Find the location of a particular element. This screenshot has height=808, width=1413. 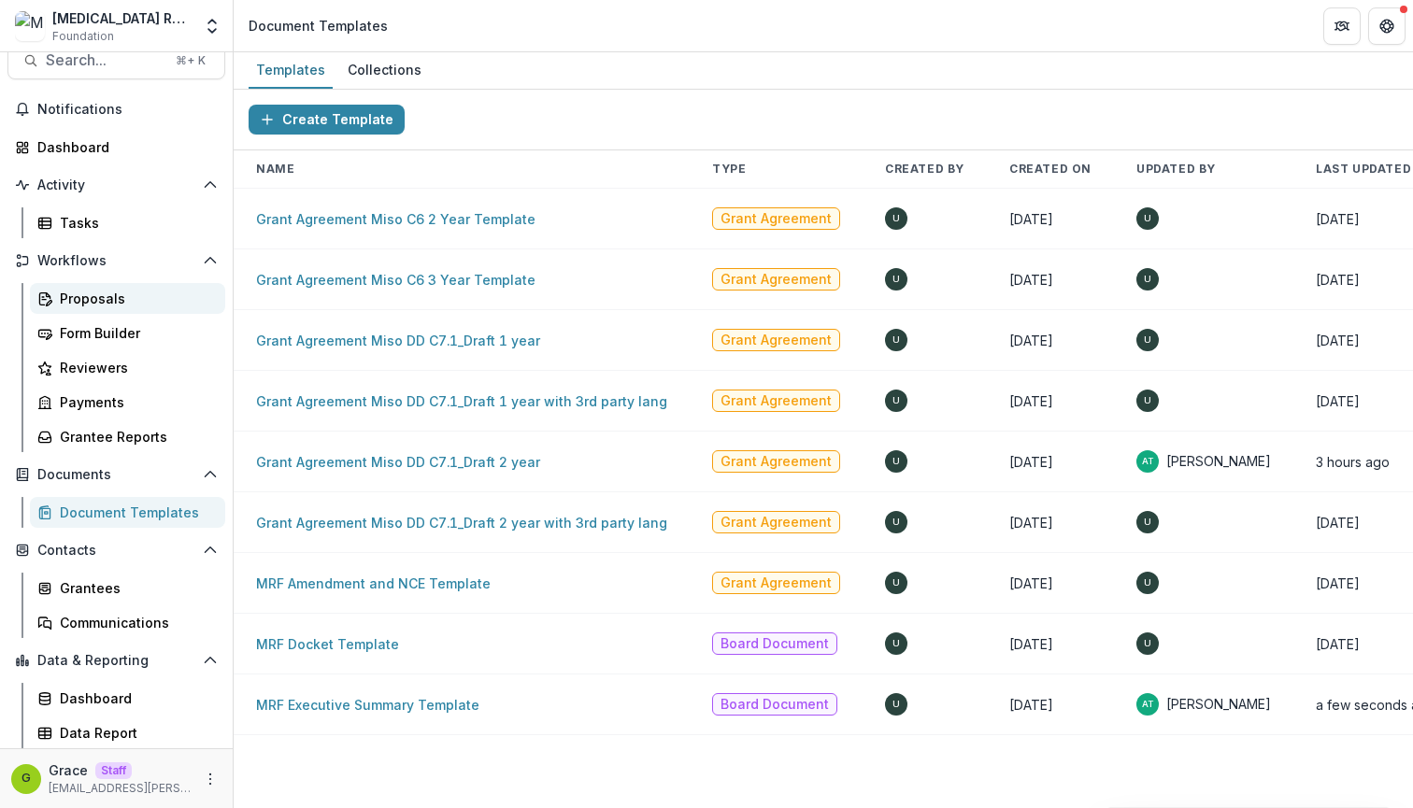

div: ⌘ + K is located at coordinates (191, 61).